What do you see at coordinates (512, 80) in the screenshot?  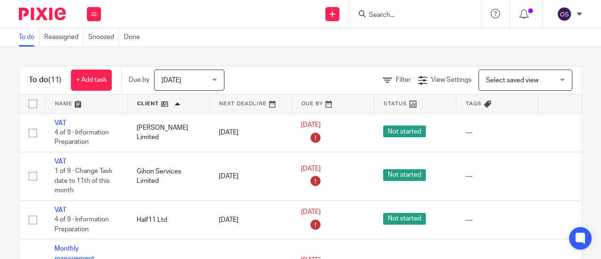 I see `span: Select saved view` at bounding box center [512, 80].